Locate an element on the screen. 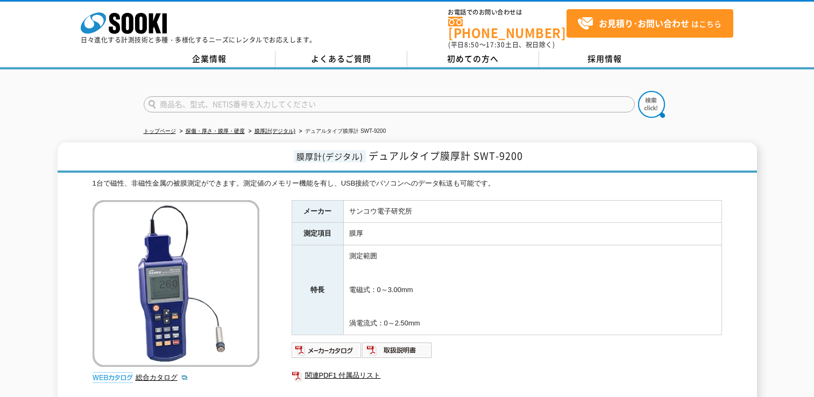 Image resolution: width=814 pixels, height=397 pixels. span: お電話でのお問い合わせは is located at coordinates (507, 12).